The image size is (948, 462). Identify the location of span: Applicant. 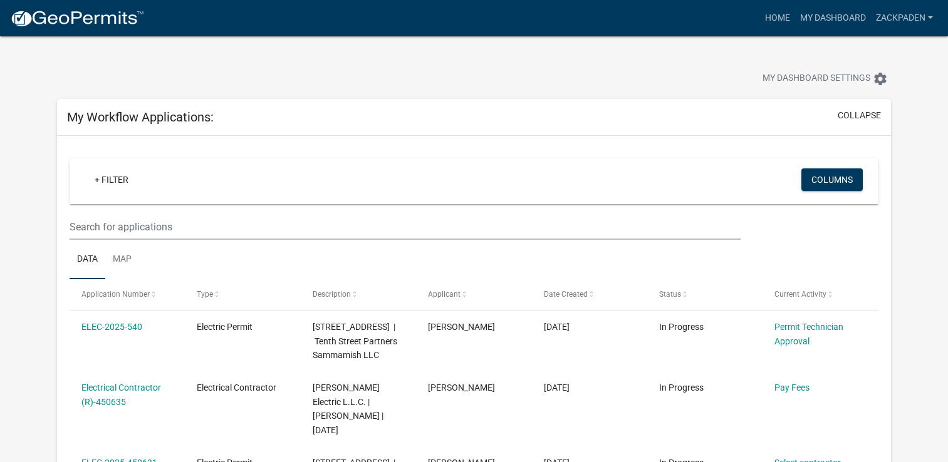
(444, 294).